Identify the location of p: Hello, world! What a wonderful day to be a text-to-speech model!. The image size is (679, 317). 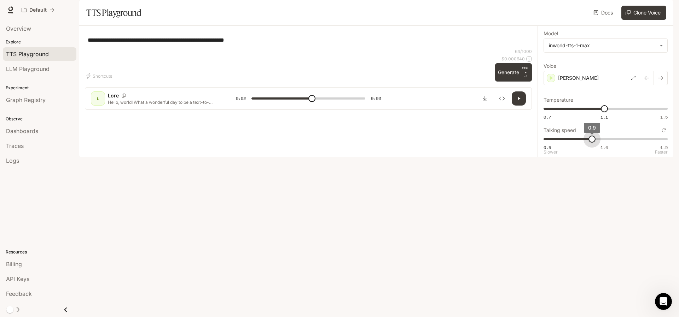
(163, 102).